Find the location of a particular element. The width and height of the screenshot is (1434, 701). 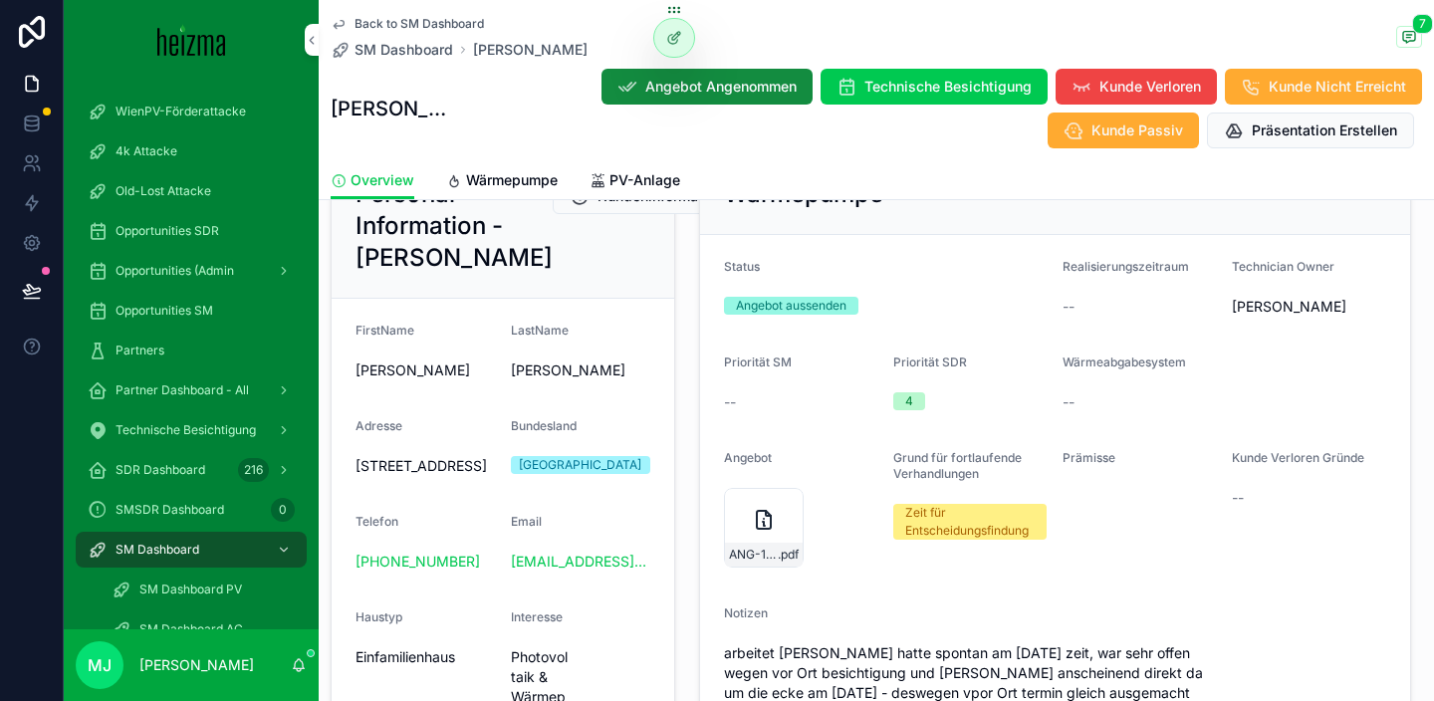

span: Haustyp is located at coordinates (378, 617).